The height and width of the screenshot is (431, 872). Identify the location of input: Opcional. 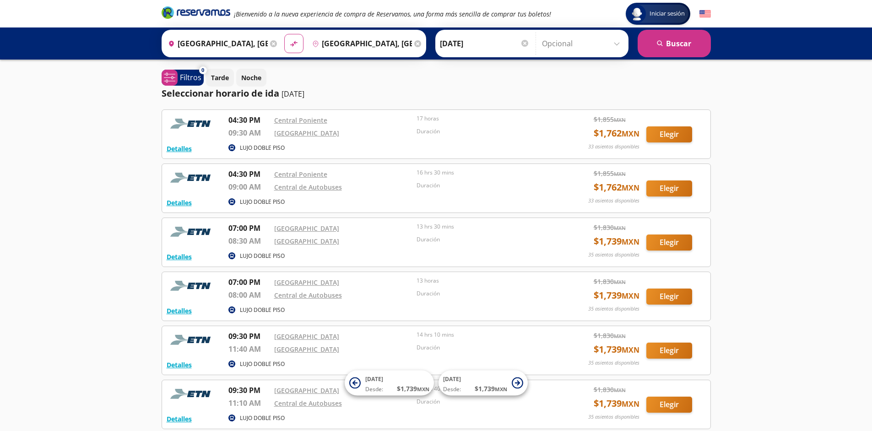
(583, 43).